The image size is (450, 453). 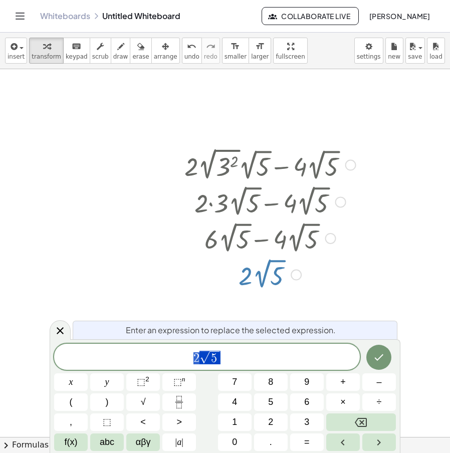 What do you see at coordinates (107, 382) in the screenshot?
I see `button: y` at bounding box center [107, 382].